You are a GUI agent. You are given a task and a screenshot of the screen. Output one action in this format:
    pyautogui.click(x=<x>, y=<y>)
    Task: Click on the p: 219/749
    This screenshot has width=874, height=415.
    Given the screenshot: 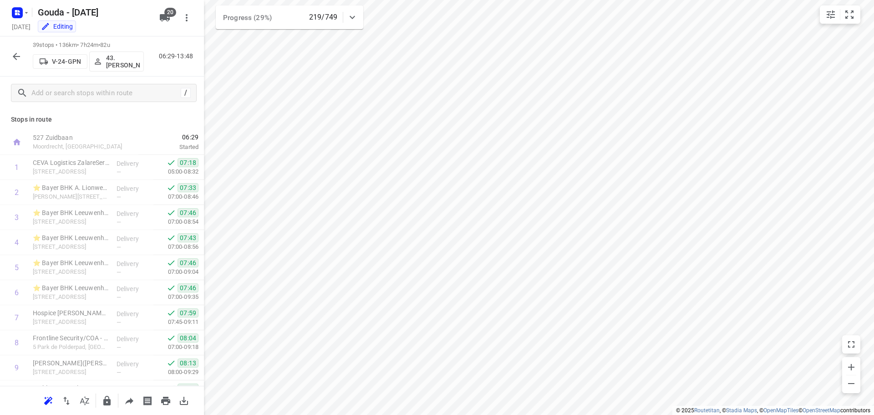 What is the action you would take?
    pyautogui.click(x=323, y=17)
    